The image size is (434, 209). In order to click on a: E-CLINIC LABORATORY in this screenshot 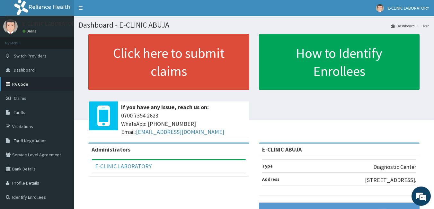, I will do `click(123, 166)`.